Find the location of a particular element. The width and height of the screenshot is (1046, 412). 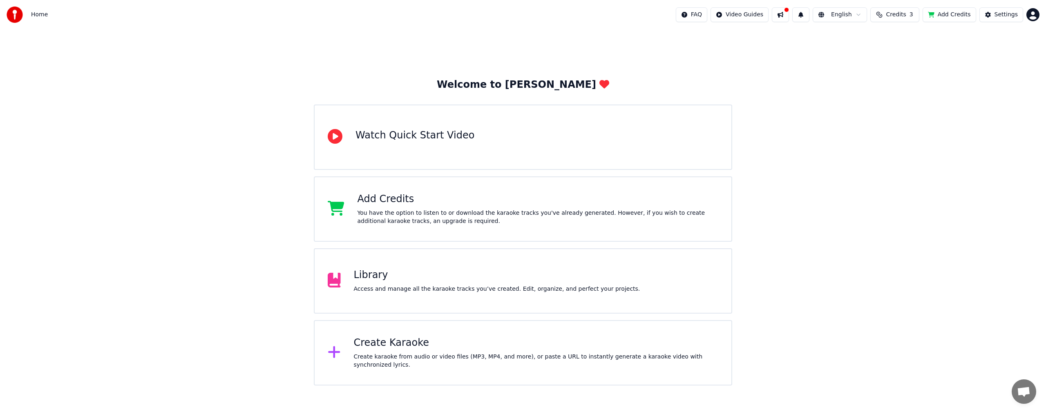

button: Credits3 is located at coordinates (895, 15).